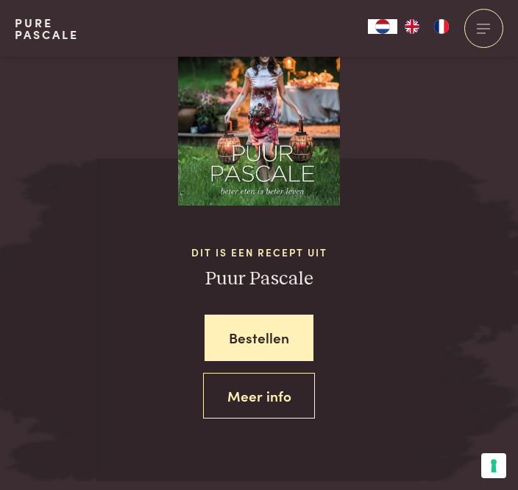  What do you see at coordinates (442, 27) in the screenshot?
I see `a: FR` at bounding box center [442, 27].